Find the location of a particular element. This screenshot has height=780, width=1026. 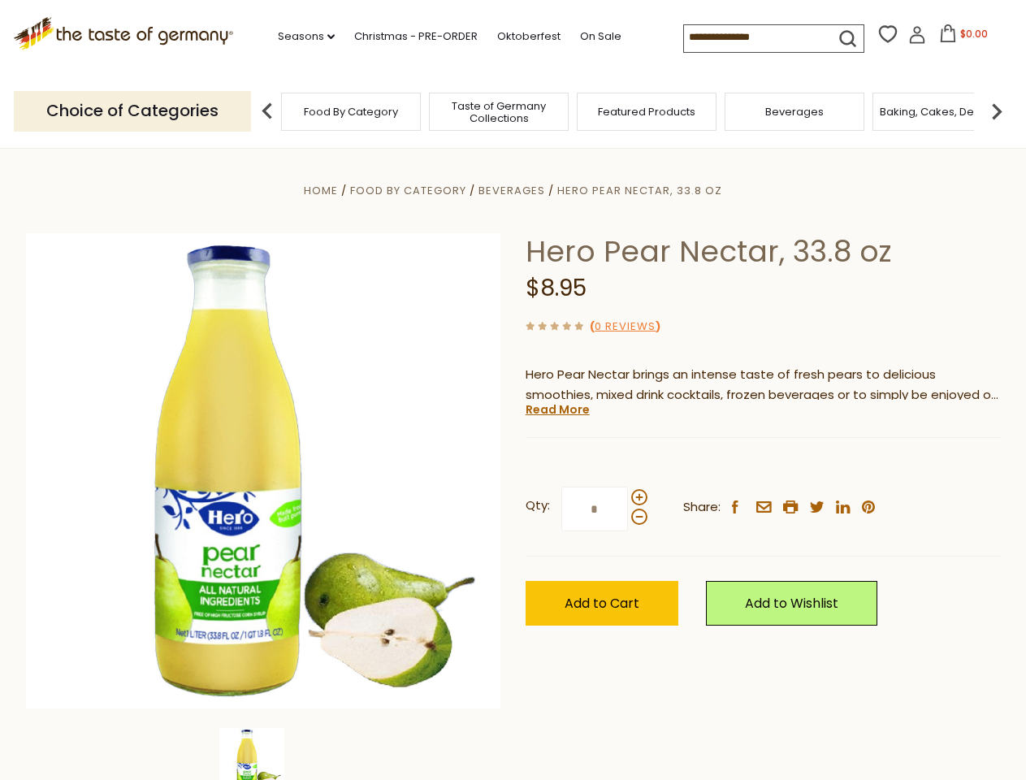

strong: Qty: is located at coordinates (538, 505).